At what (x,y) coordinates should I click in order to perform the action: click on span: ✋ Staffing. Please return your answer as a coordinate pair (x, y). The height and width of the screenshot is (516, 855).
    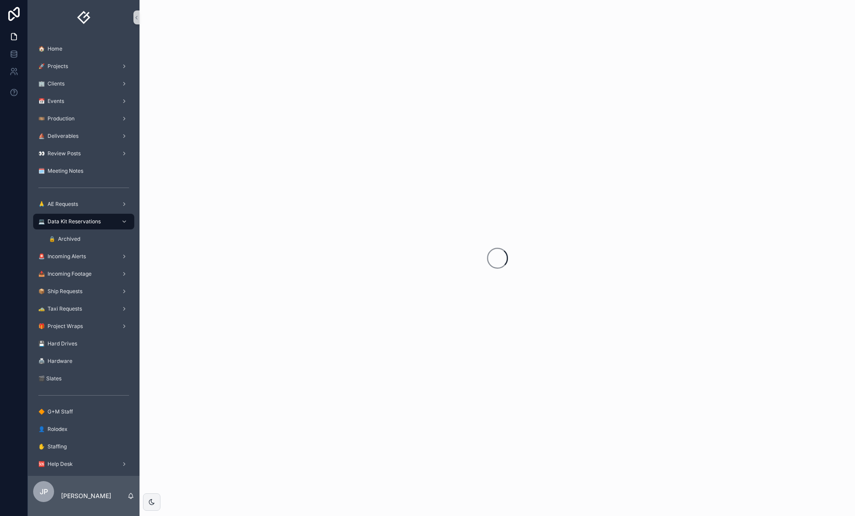
    Looking at the image, I should click on (52, 446).